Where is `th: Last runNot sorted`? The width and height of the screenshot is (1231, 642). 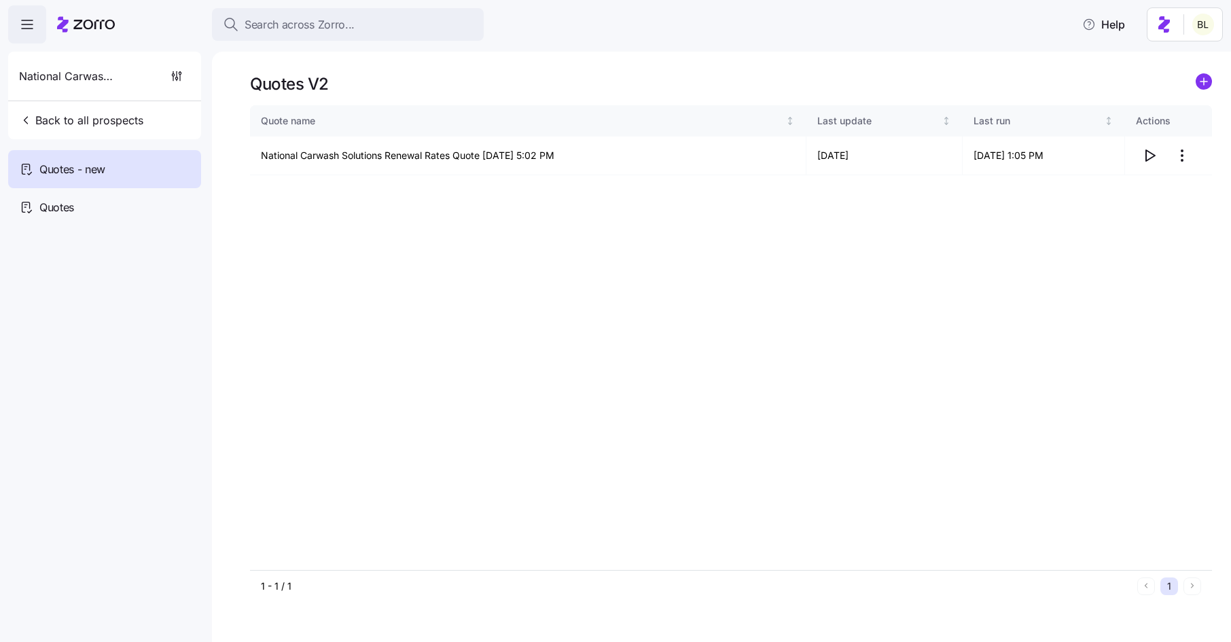 th: Last runNot sorted is located at coordinates (1043, 121).